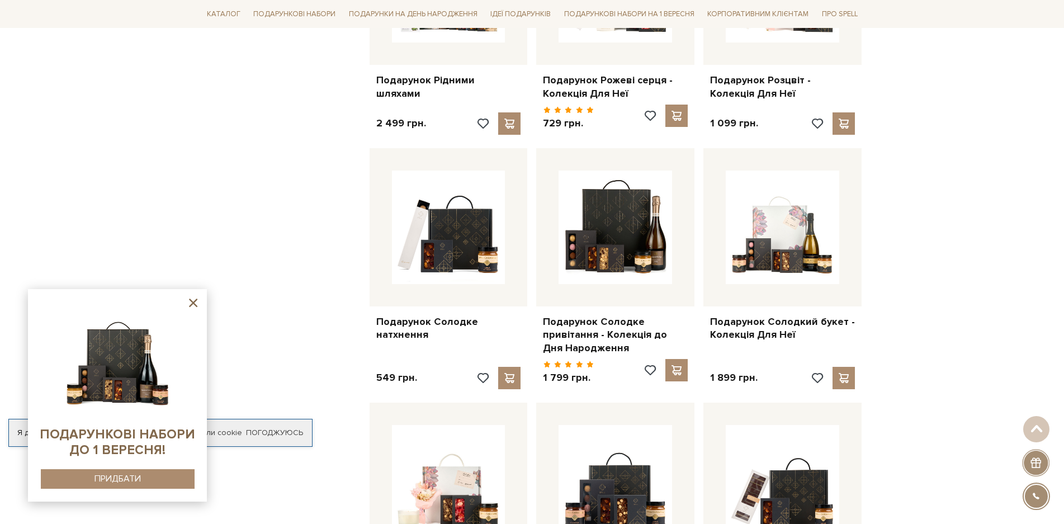 The height and width of the screenshot is (524, 1064). What do you see at coordinates (734, 377) in the screenshot?
I see `p: 1 899 грн.` at bounding box center [734, 377].